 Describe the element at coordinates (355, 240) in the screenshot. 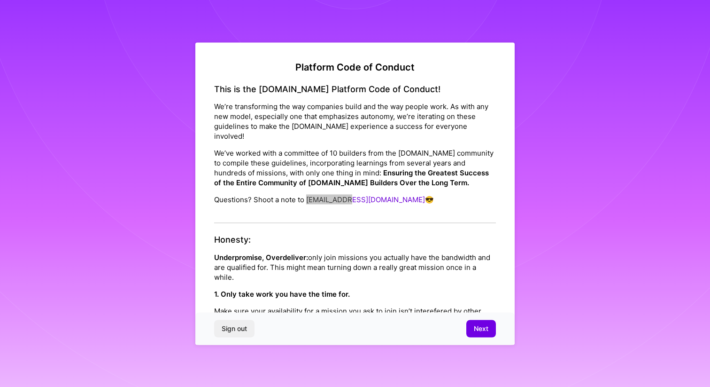

I see `h4: Honesty:` at that location.